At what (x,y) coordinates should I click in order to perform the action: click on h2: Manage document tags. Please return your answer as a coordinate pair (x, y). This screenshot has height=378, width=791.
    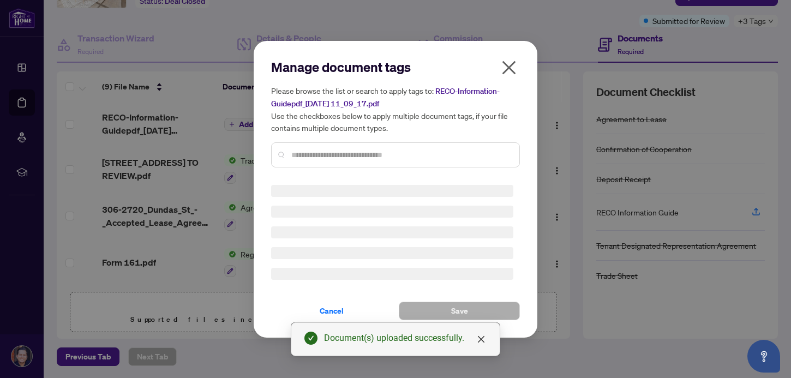
    Looking at the image, I should click on (396, 67).